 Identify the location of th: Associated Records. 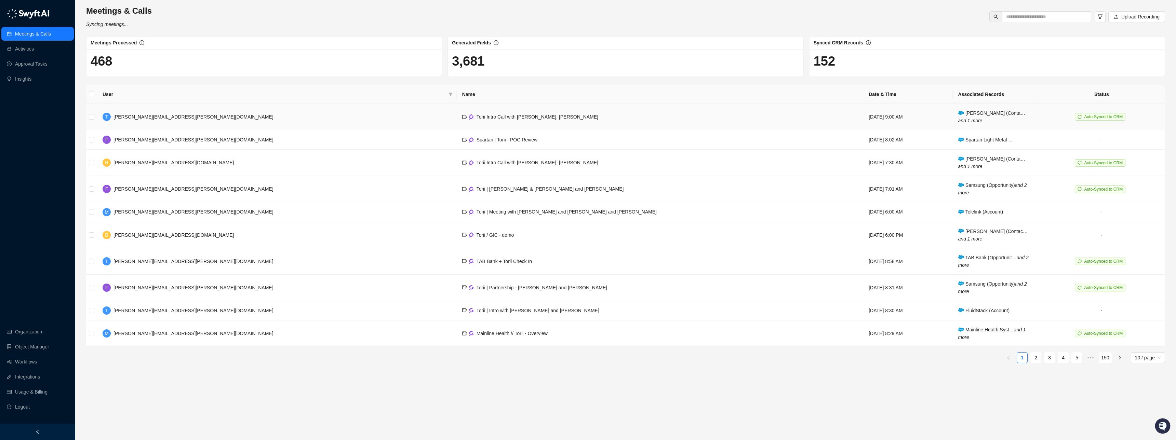
(996, 94).